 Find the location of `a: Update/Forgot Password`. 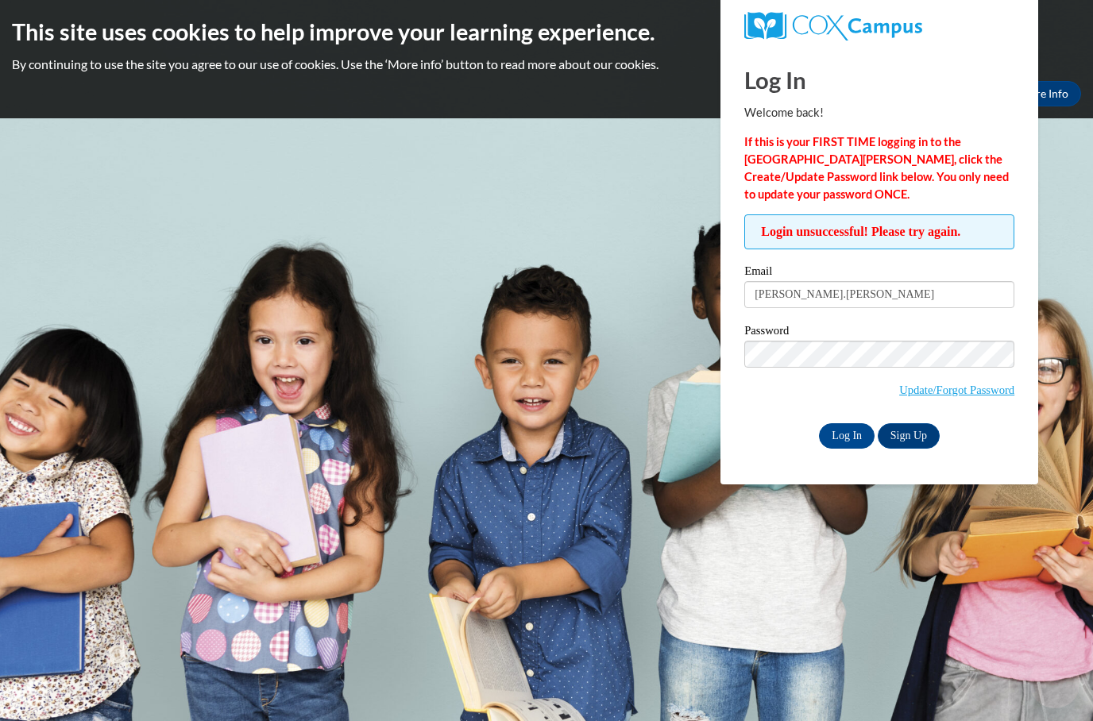

a: Update/Forgot Password is located at coordinates (956, 390).